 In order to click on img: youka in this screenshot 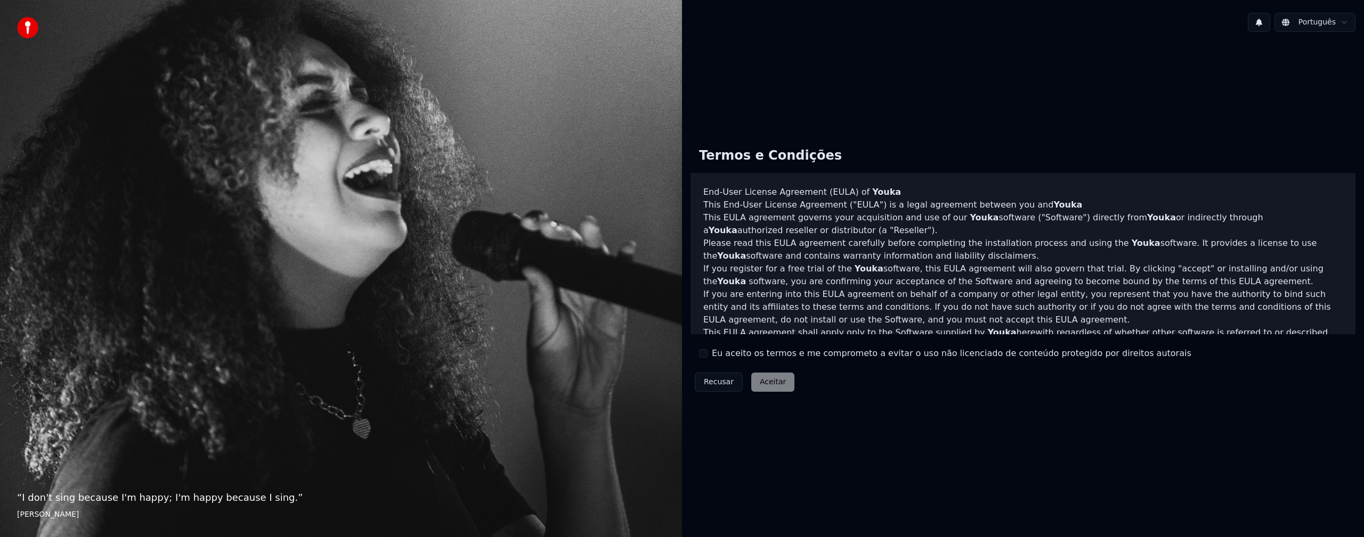, I will do `click(28, 28)`.